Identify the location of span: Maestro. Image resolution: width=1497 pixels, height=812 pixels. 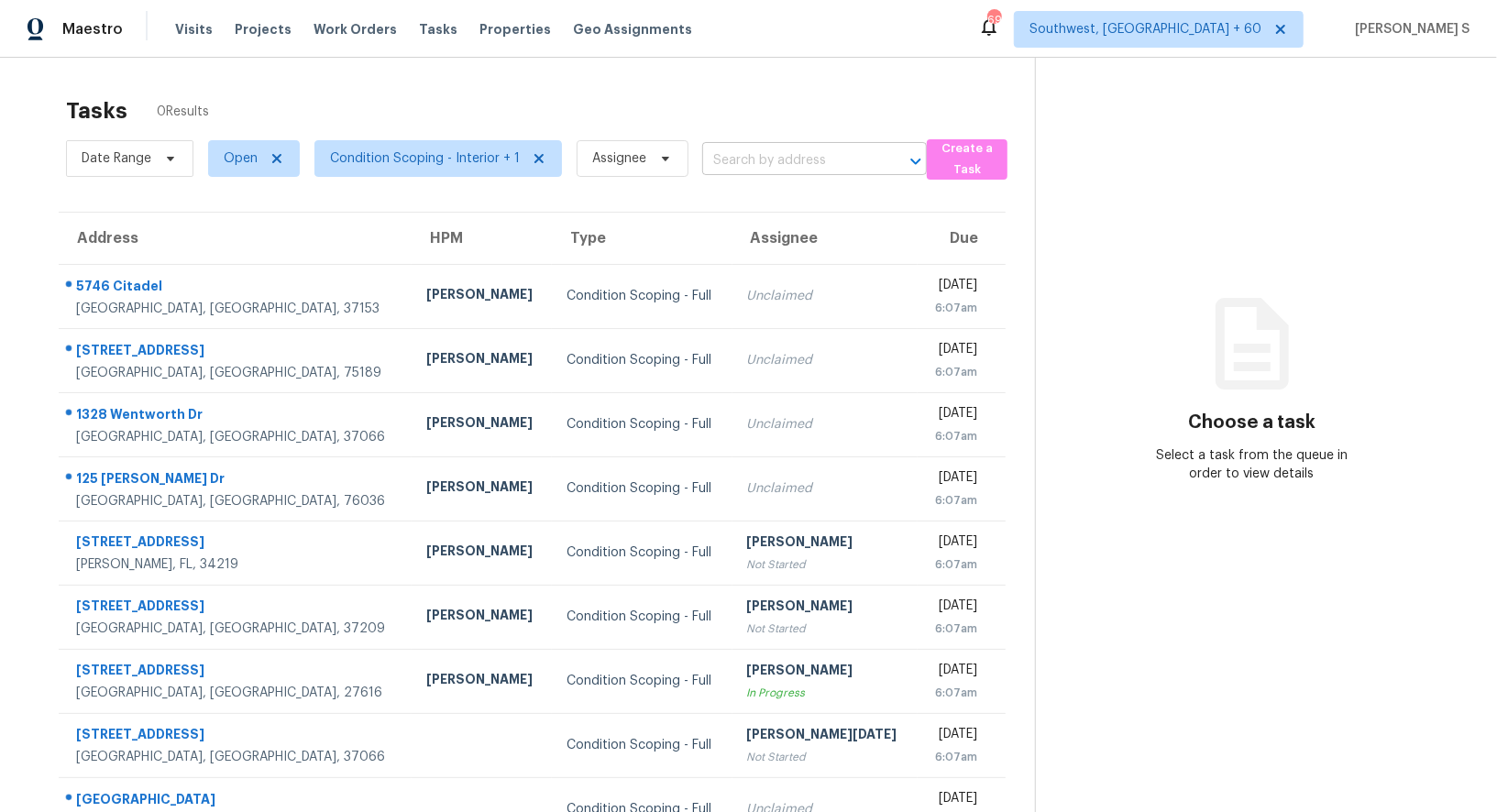
(93, 30).